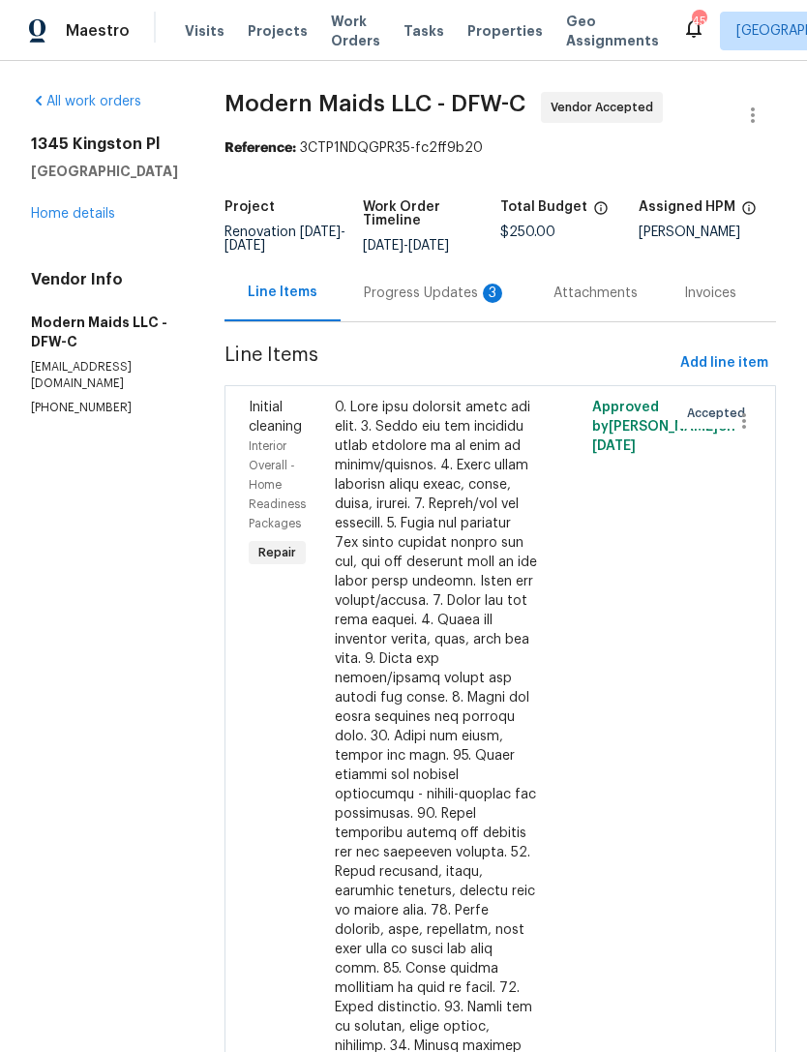  I want to click on span: Maestro, so click(98, 31).